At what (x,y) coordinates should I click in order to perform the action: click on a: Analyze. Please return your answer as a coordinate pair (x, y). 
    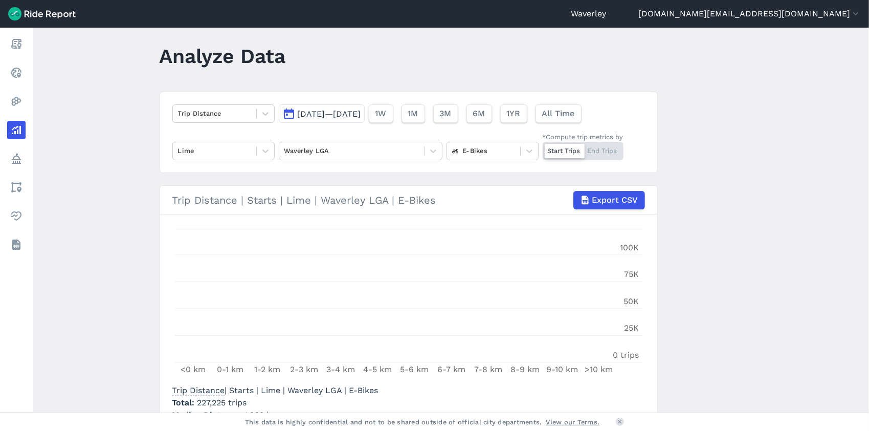
    Looking at the image, I should click on (16, 130).